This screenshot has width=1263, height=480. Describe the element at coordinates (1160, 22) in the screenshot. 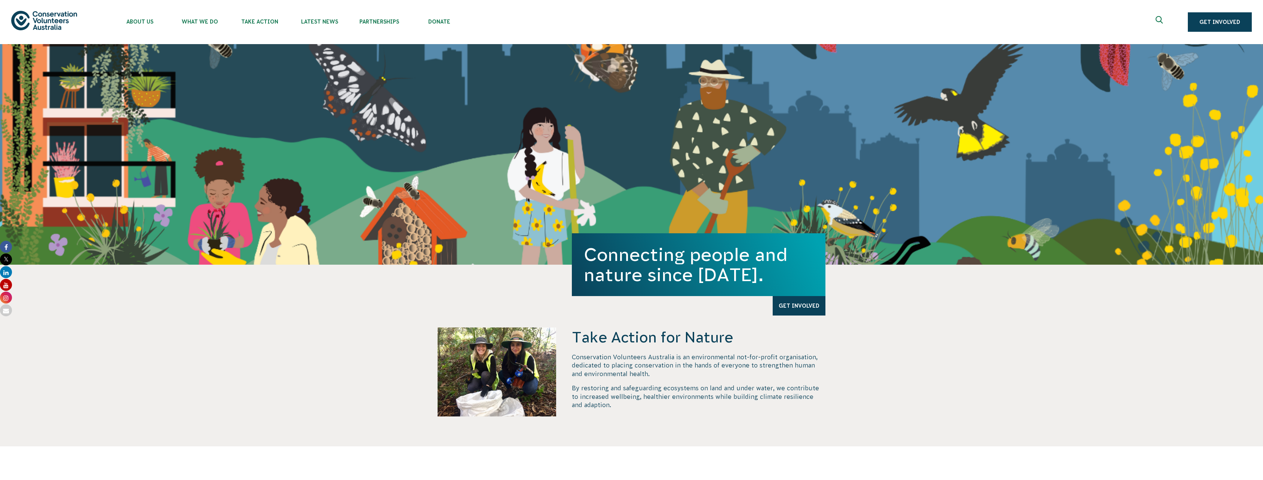

I see `button: Expand search box Close search box` at that location.